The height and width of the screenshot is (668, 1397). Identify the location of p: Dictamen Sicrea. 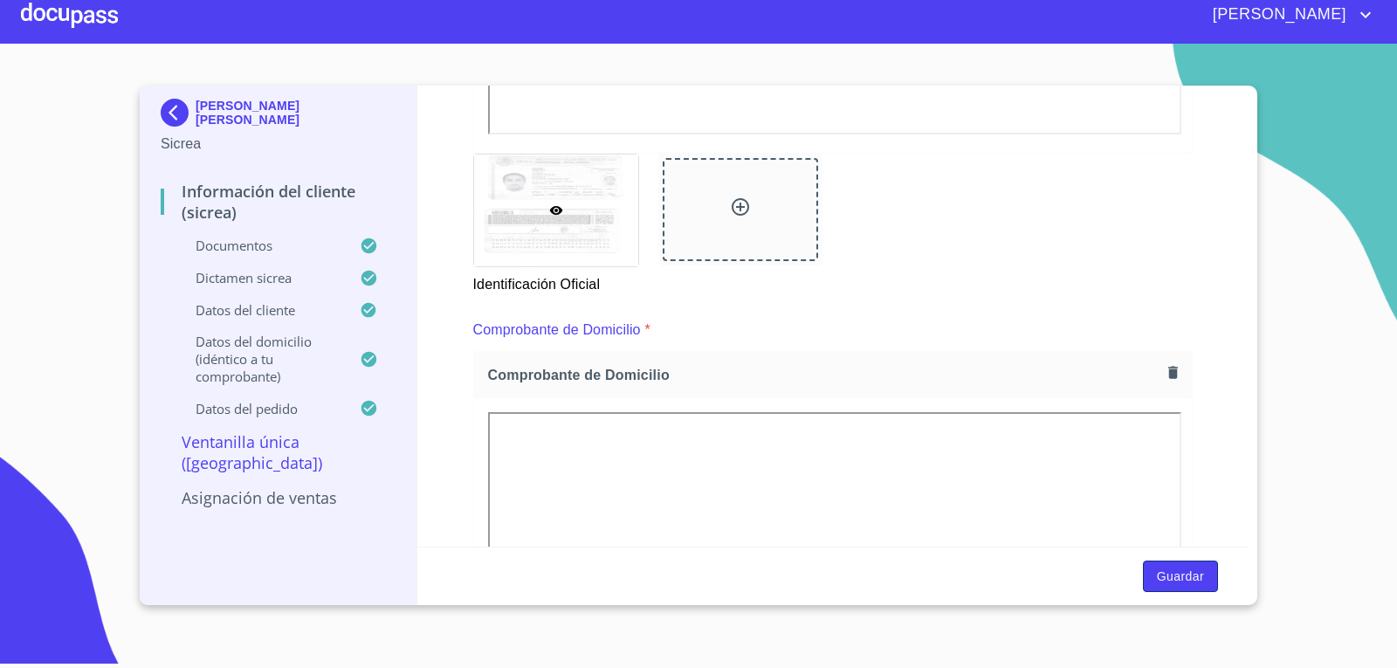
(260, 278).